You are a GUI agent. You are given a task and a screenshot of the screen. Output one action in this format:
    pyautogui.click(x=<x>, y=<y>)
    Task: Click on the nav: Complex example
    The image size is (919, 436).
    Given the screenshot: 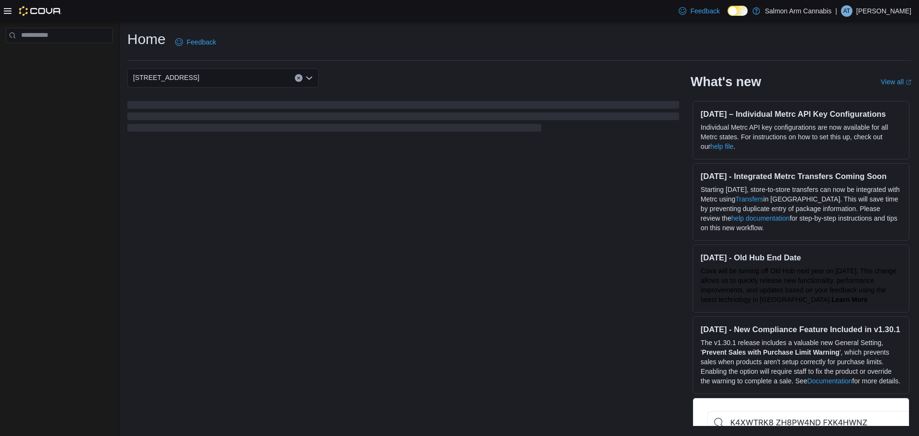 What is the action you would take?
    pyautogui.click(x=59, y=56)
    